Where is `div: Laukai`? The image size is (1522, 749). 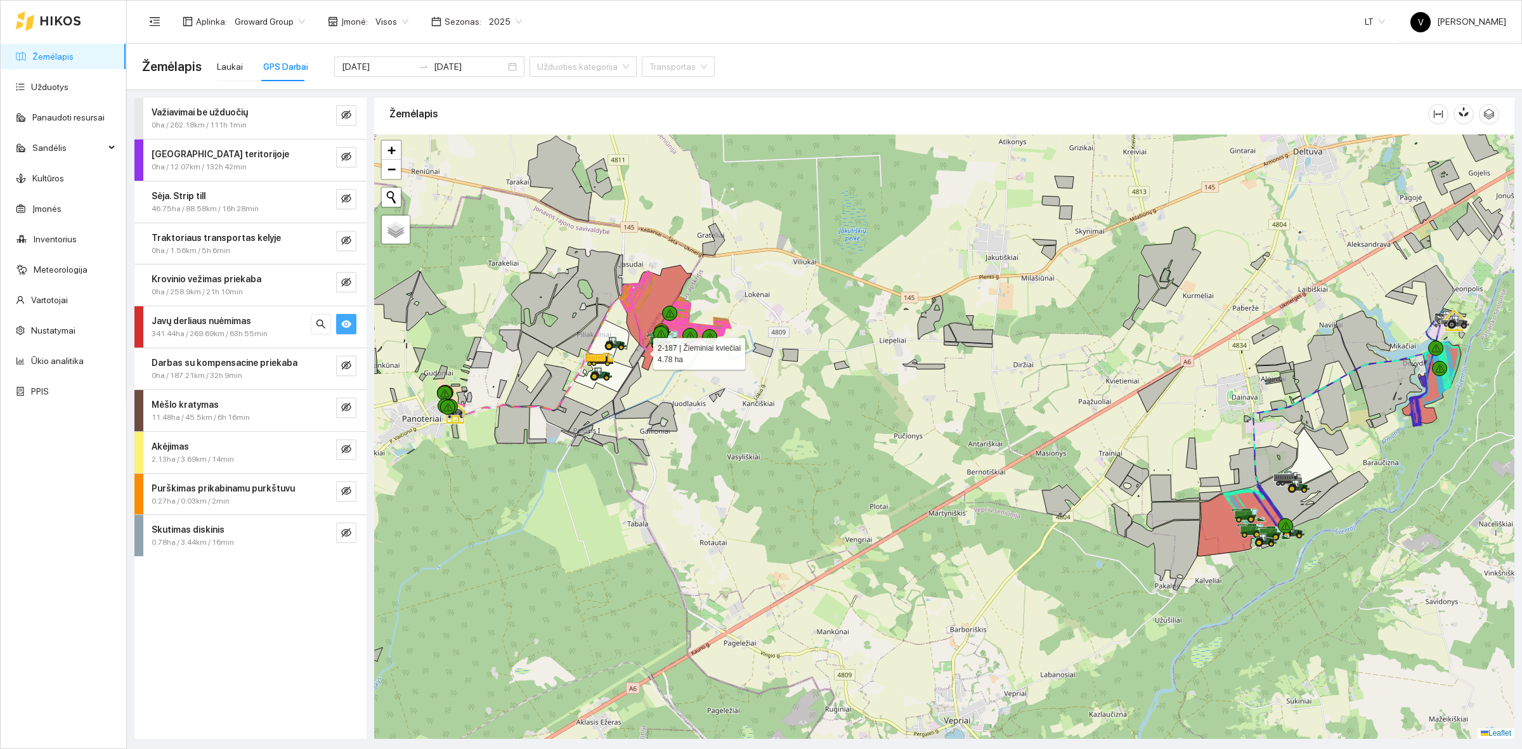
div: Laukai is located at coordinates (230, 67).